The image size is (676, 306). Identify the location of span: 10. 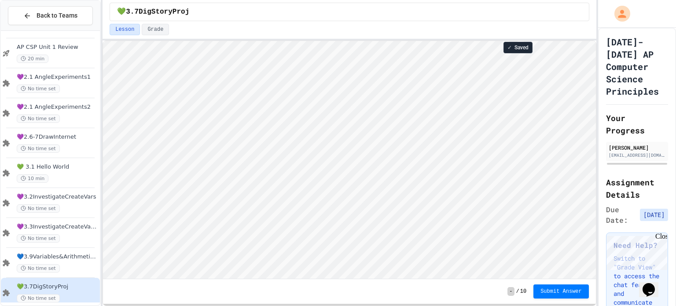
(523, 291).